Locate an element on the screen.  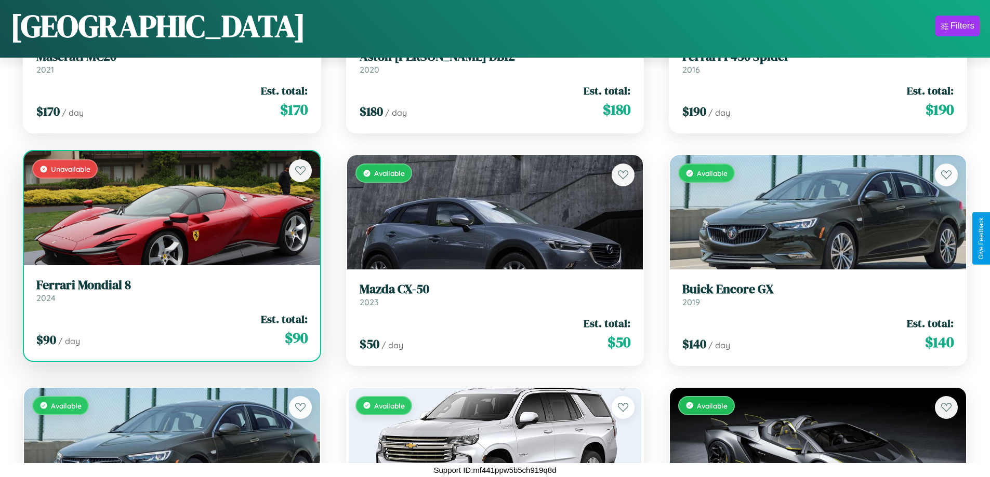
span: 2019 is located at coordinates (691, 302).